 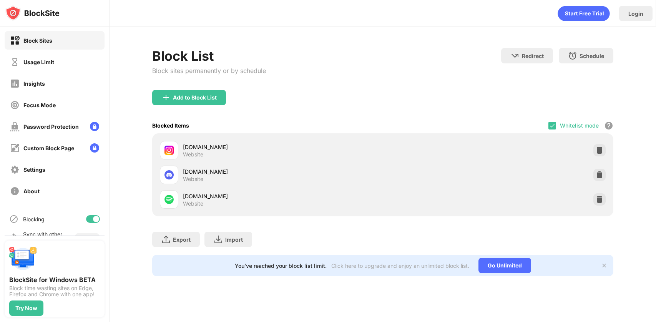 I want to click on div: Sync with other devices, so click(x=43, y=237).